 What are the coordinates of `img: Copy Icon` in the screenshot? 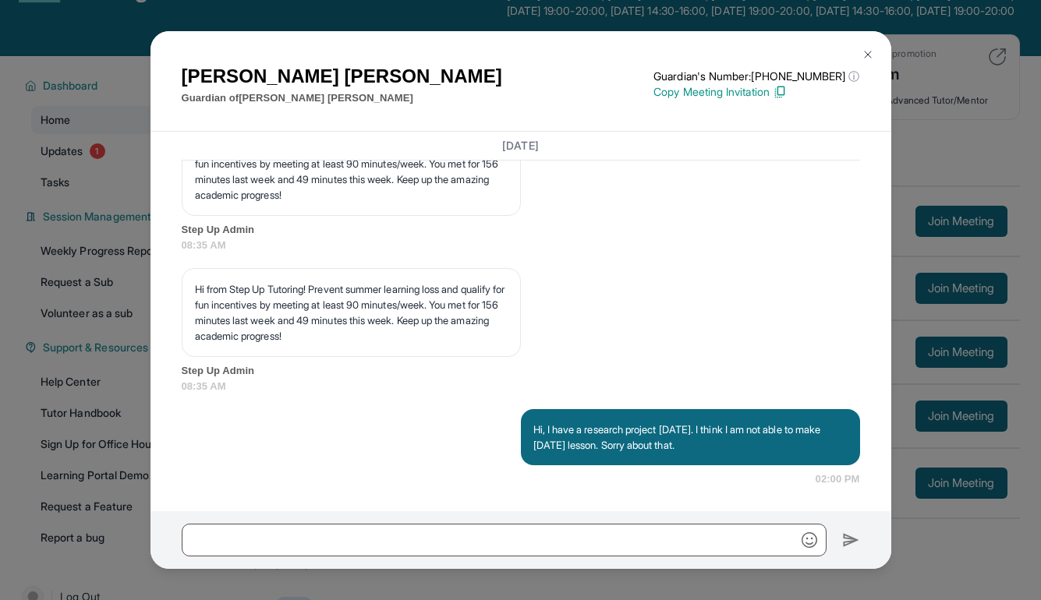 It's located at (780, 92).